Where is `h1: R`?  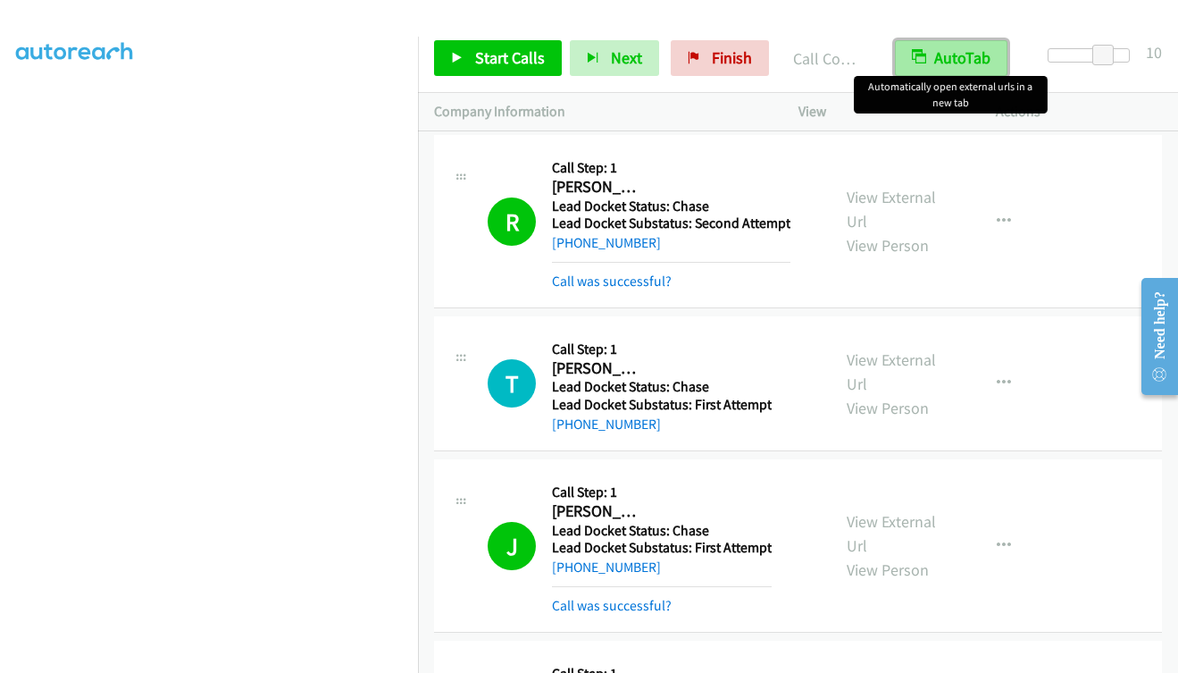
h1: R is located at coordinates (512, 222).